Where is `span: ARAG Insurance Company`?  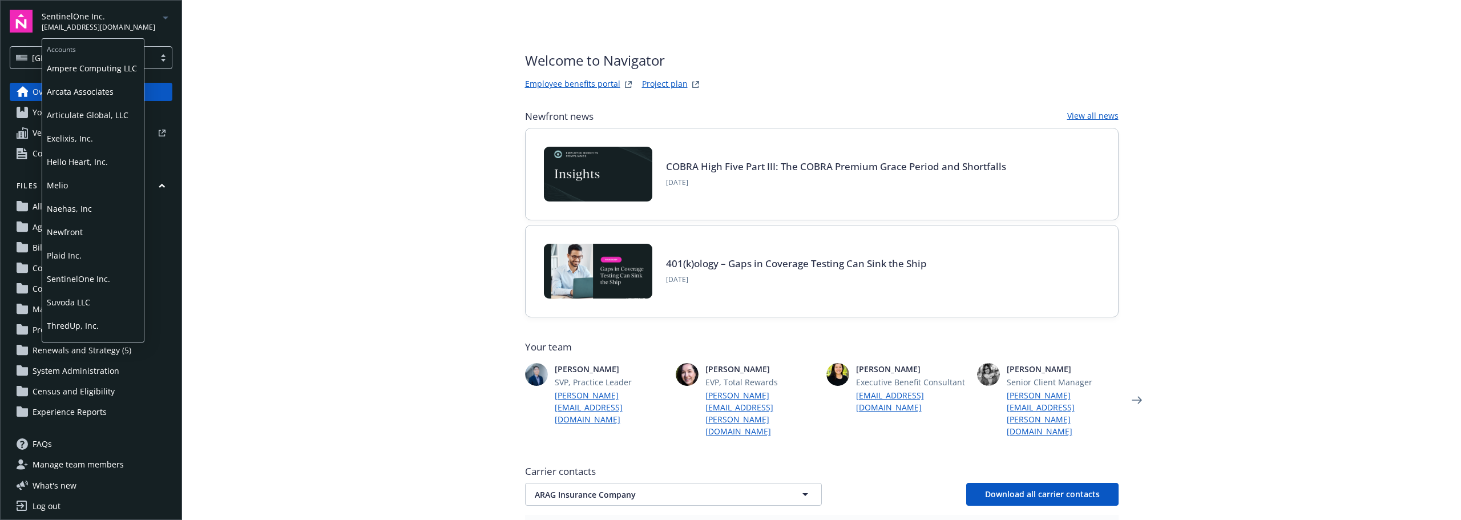
span: ARAG Insurance Company is located at coordinates (653, 494).